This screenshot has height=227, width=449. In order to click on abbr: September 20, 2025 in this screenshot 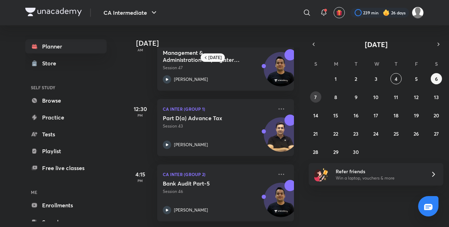, I will do `click(437, 115)`.